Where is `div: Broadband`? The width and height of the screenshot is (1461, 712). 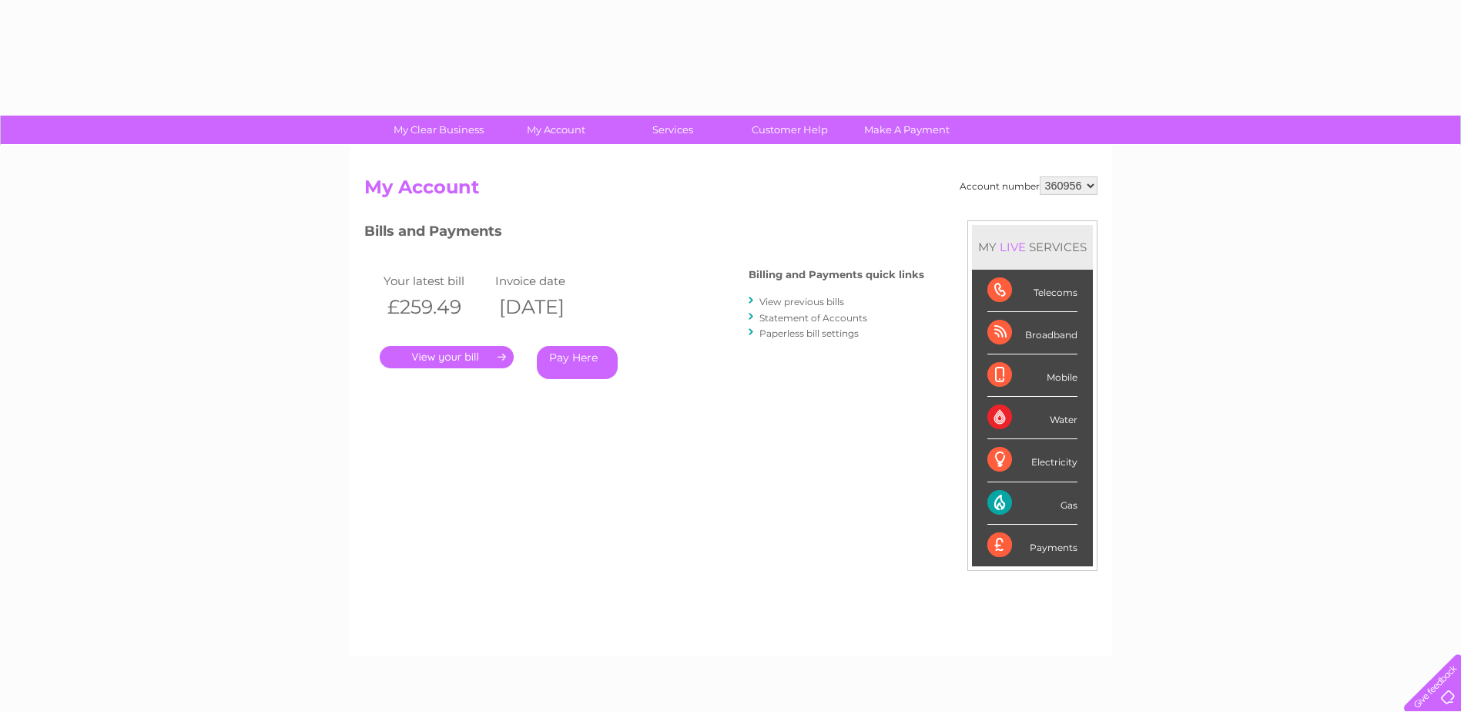 div: Broadband is located at coordinates (1032, 333).